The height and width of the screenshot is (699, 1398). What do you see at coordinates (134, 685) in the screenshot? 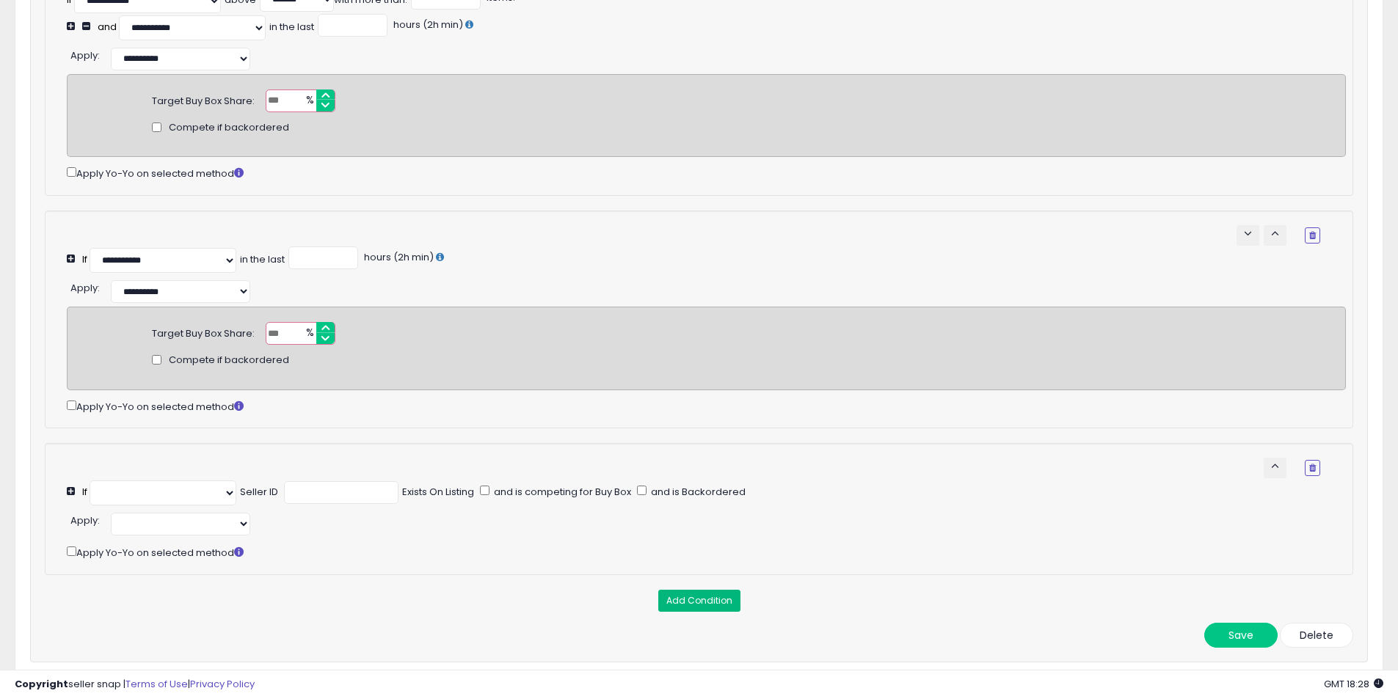
I see `div: seller snap | |` at bounding box center [134, 685].